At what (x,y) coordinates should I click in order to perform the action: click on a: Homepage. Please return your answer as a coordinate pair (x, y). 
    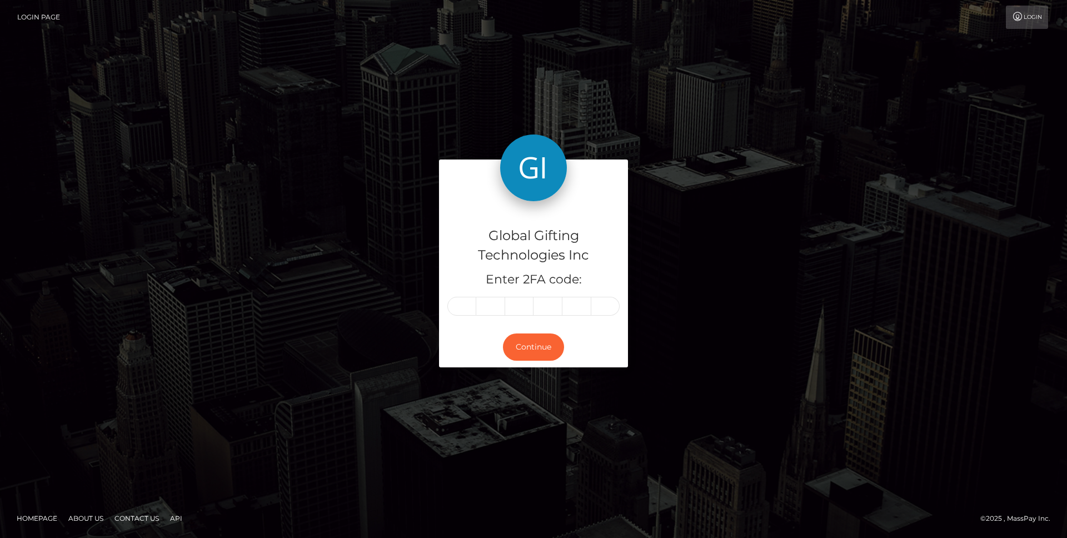
    Looking at the image, I should click on (37, 518).